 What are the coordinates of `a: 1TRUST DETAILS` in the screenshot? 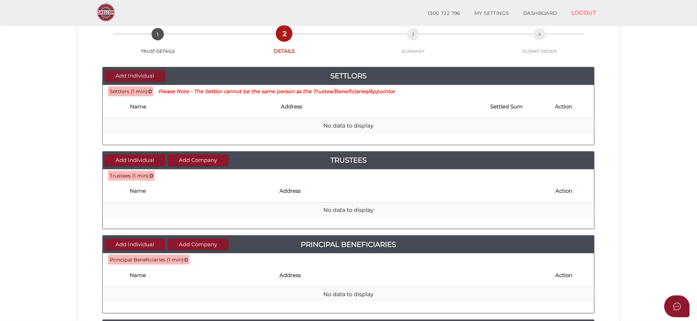 It's located at (157, 45).